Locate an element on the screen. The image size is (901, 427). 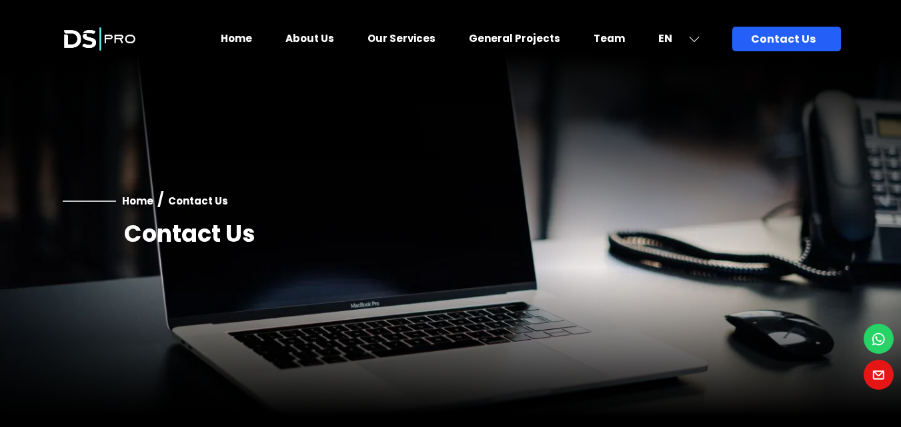
a: About Us is located at coordinates (309, 38).